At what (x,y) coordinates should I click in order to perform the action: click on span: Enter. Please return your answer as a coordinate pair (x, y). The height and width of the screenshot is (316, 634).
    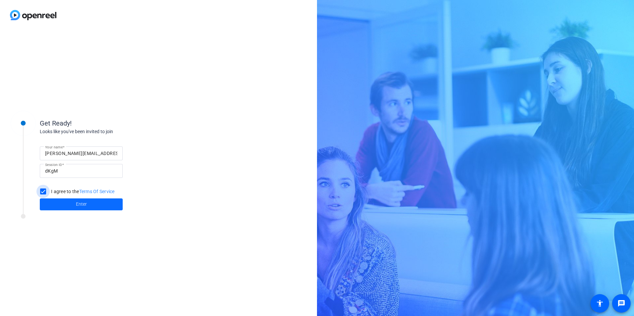
    Looking at the image, I should click on (81, 204).